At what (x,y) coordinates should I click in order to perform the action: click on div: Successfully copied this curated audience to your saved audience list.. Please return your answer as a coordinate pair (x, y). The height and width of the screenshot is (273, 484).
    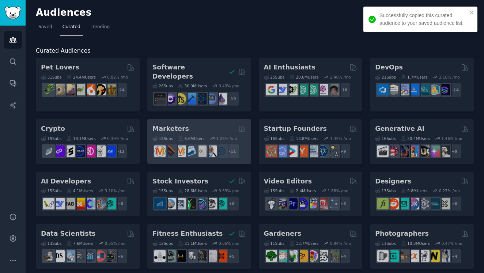
    Looking at the image, I should click on (423, 19).